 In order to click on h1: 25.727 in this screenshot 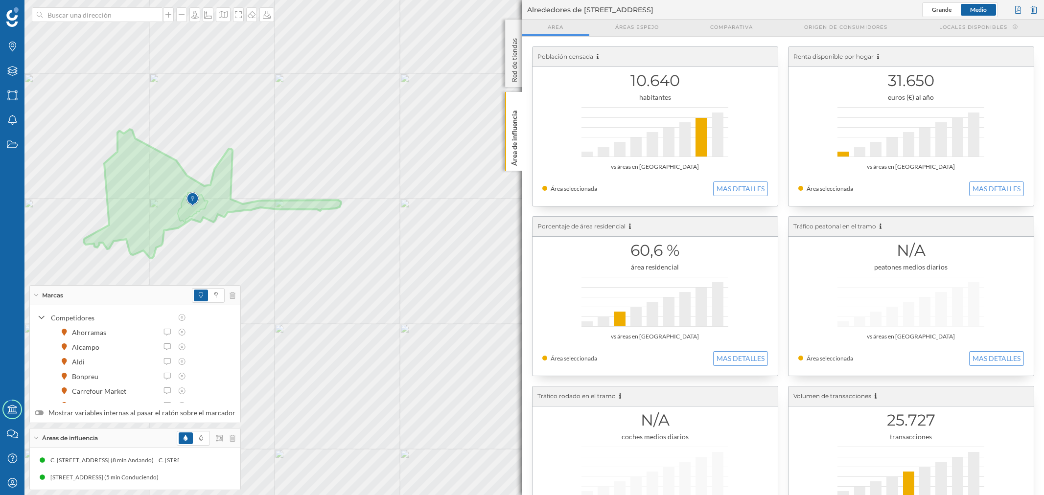, I will do `click(911, 420)`.